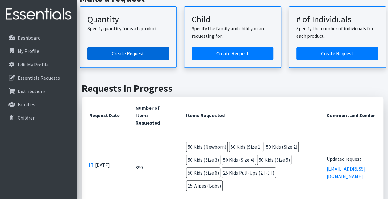 This screenshot has width=388, height=199. Describe the element at coordinates (233, 53) in the screenshot. I see `a: Create a request for a child or family` at that location.